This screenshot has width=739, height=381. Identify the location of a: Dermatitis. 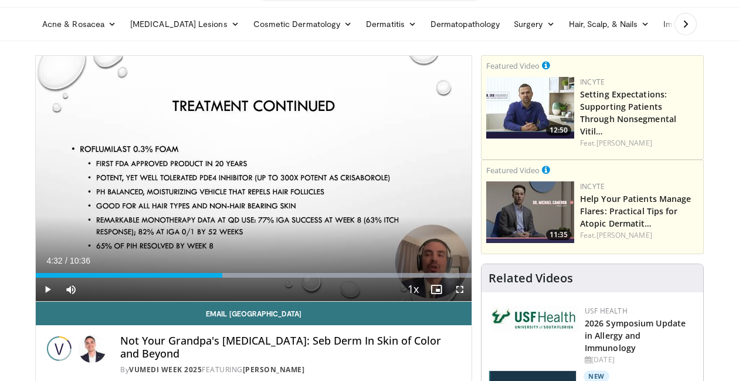
(391, 24).